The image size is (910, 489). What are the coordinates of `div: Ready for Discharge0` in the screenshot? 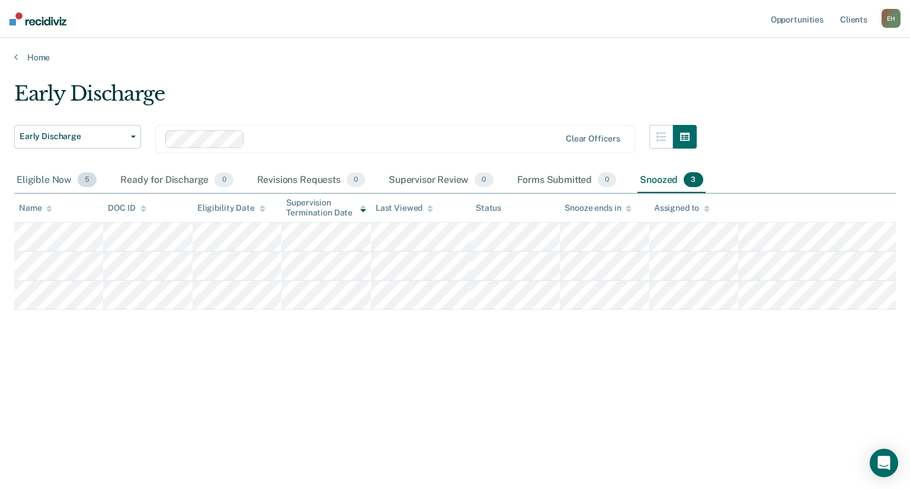 It's located at (177, 181).